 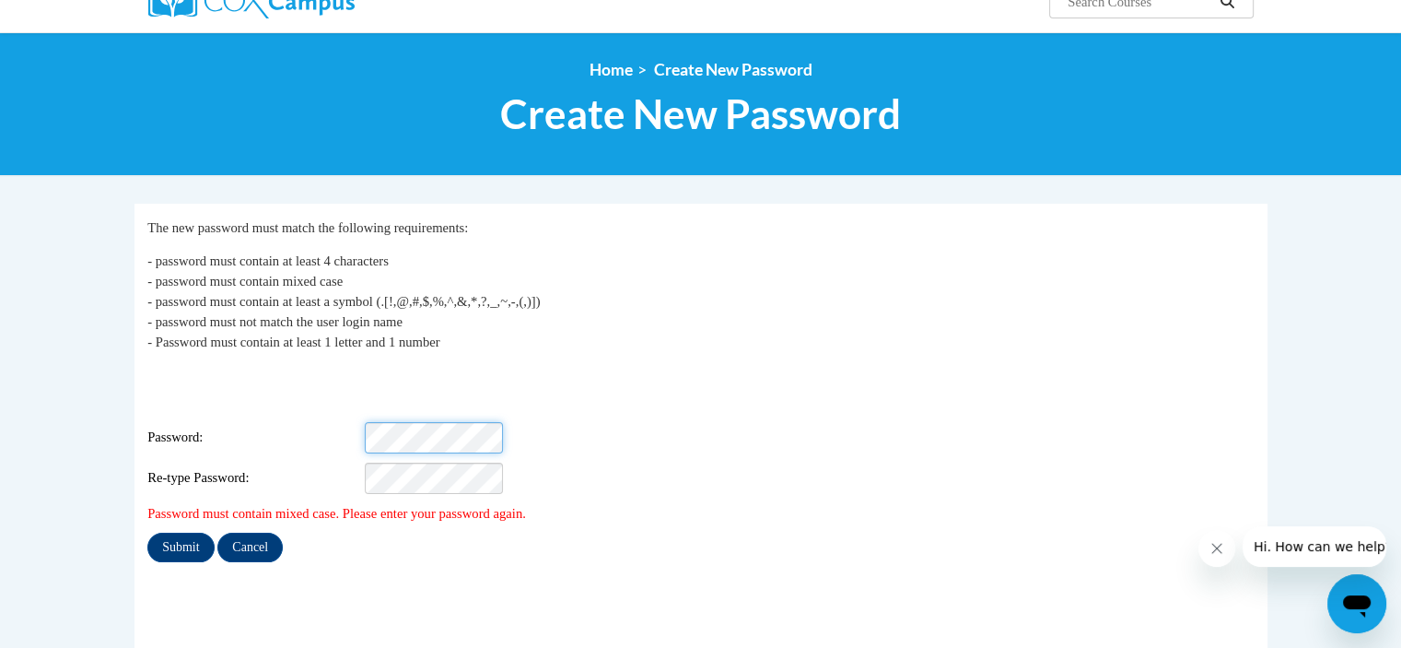 What do you see at coordinates (254, 438) in the screenshot?
I see `span: Password:` at bounding box center [254, 438].